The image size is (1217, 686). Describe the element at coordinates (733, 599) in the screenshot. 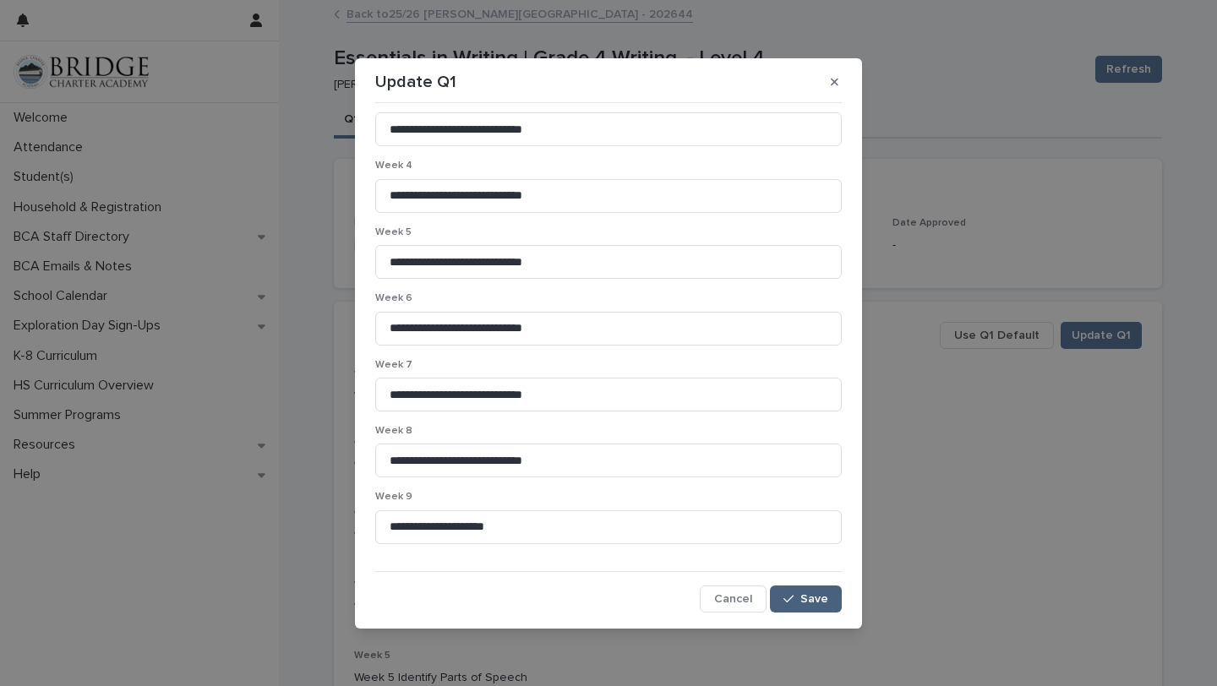

I see `span: Cancel` at that location.